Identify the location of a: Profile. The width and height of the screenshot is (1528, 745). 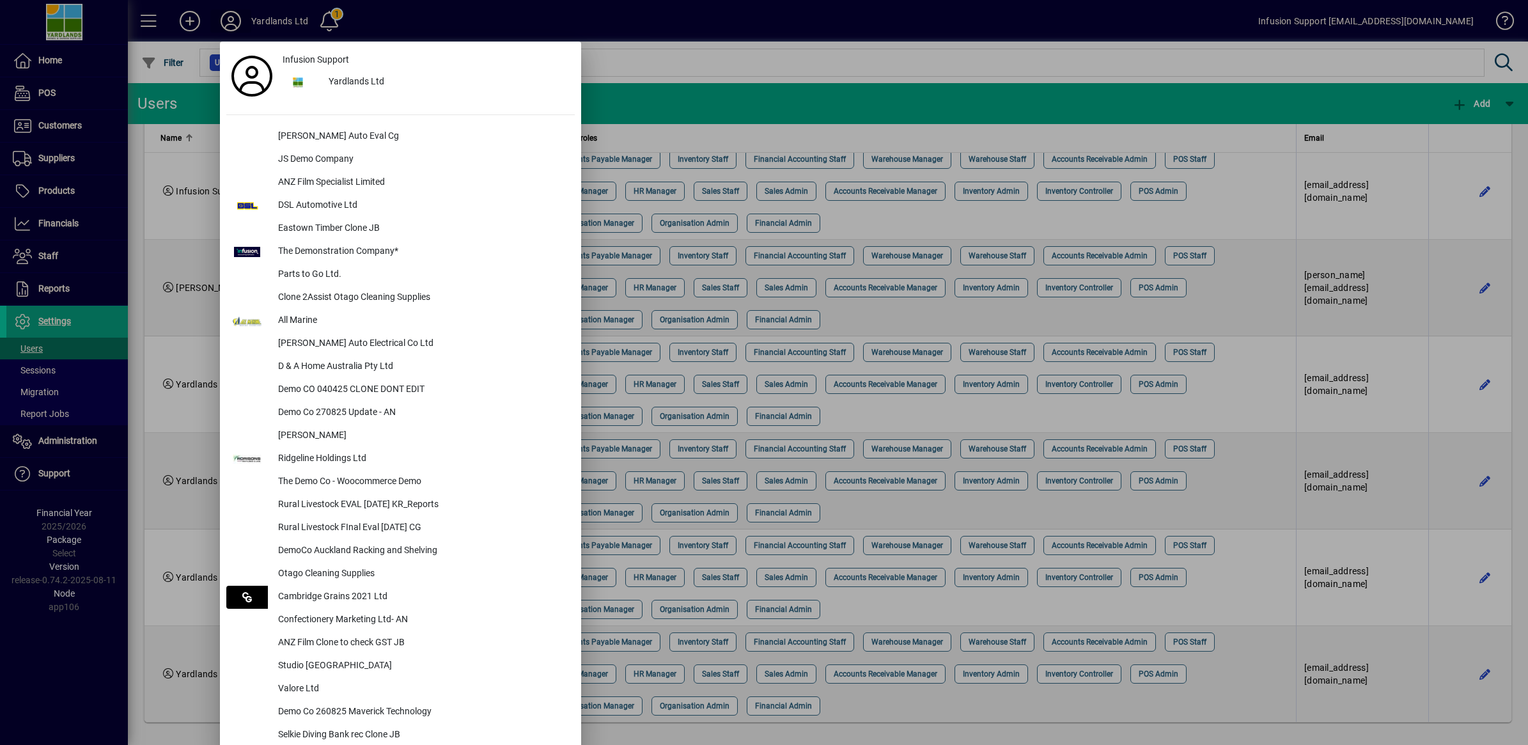
(252, 76).